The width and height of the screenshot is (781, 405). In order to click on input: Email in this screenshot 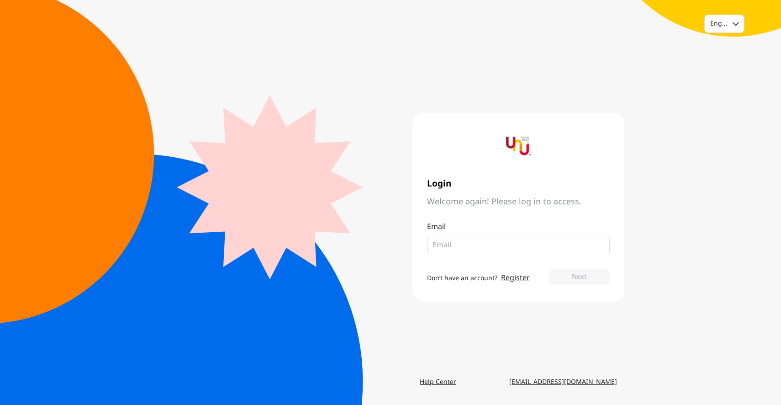, I will do `click(515, 245)`.